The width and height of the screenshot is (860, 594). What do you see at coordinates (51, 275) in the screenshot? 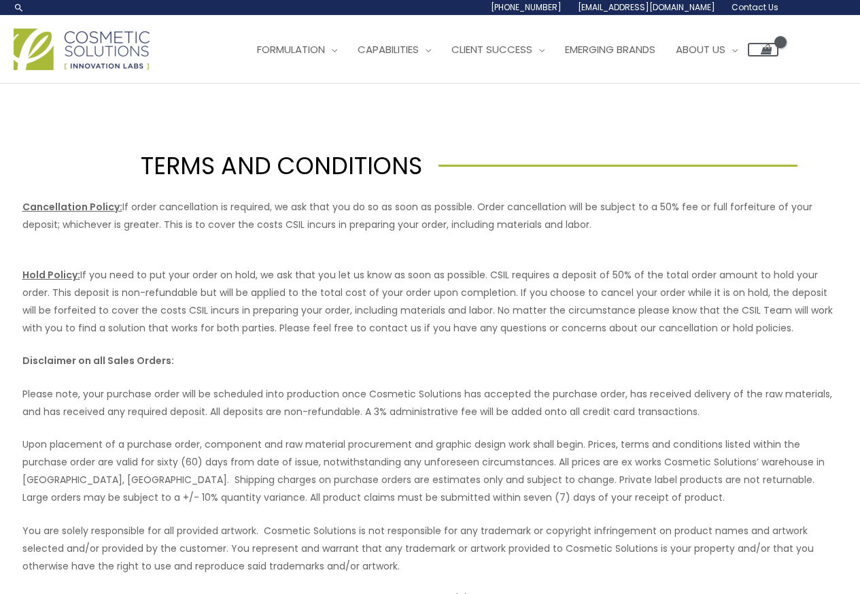
I see `u: Hold Policy:` at bounding box center [51, 275].